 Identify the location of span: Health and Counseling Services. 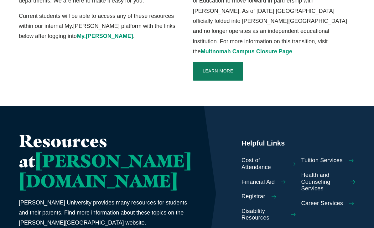
(323, 182).